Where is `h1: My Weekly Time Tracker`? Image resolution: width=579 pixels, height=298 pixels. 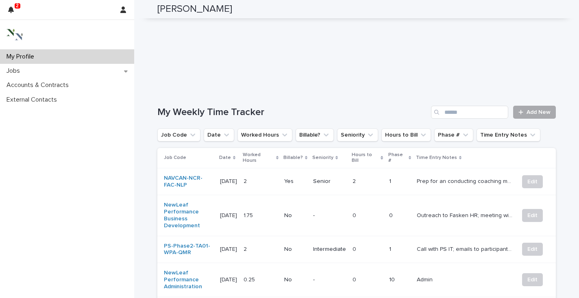 h1: My Weekly Time Tracker is located at coordinates (292, 112).